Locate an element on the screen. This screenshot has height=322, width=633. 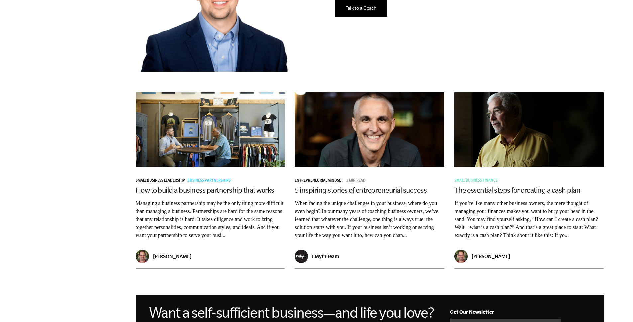
a: Entrepreneurial Mindset is located at coordinates (320, 181).